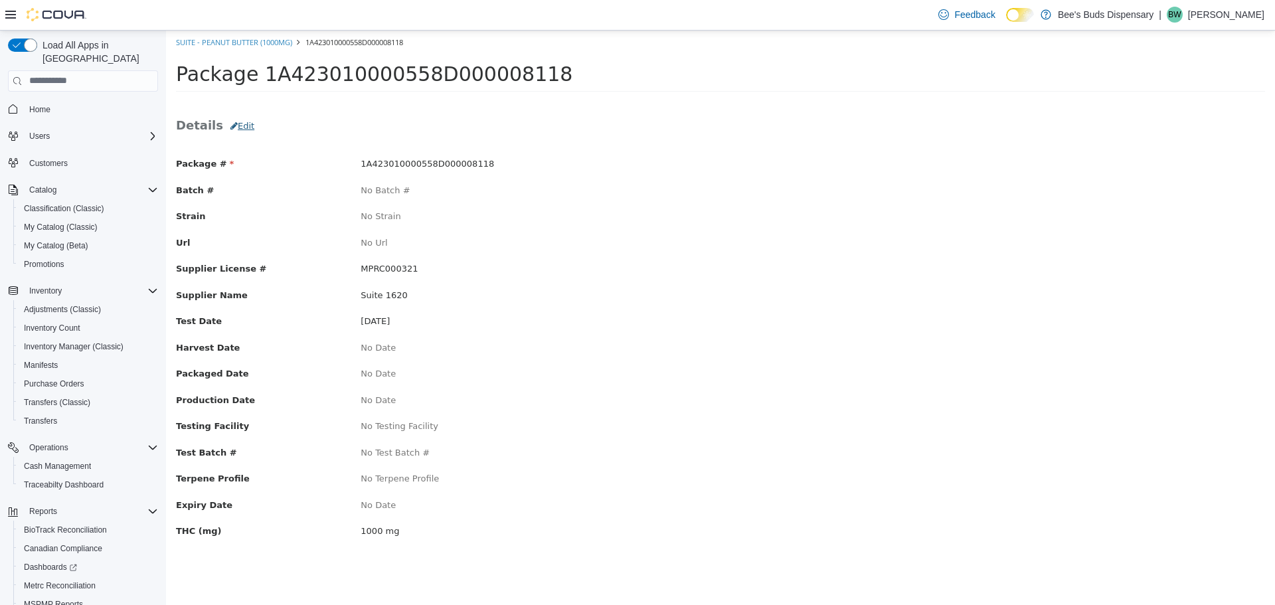 This screenshot has height=605, width=1275. I want to click on a: My Catalog (Beta), so click(56, 246).